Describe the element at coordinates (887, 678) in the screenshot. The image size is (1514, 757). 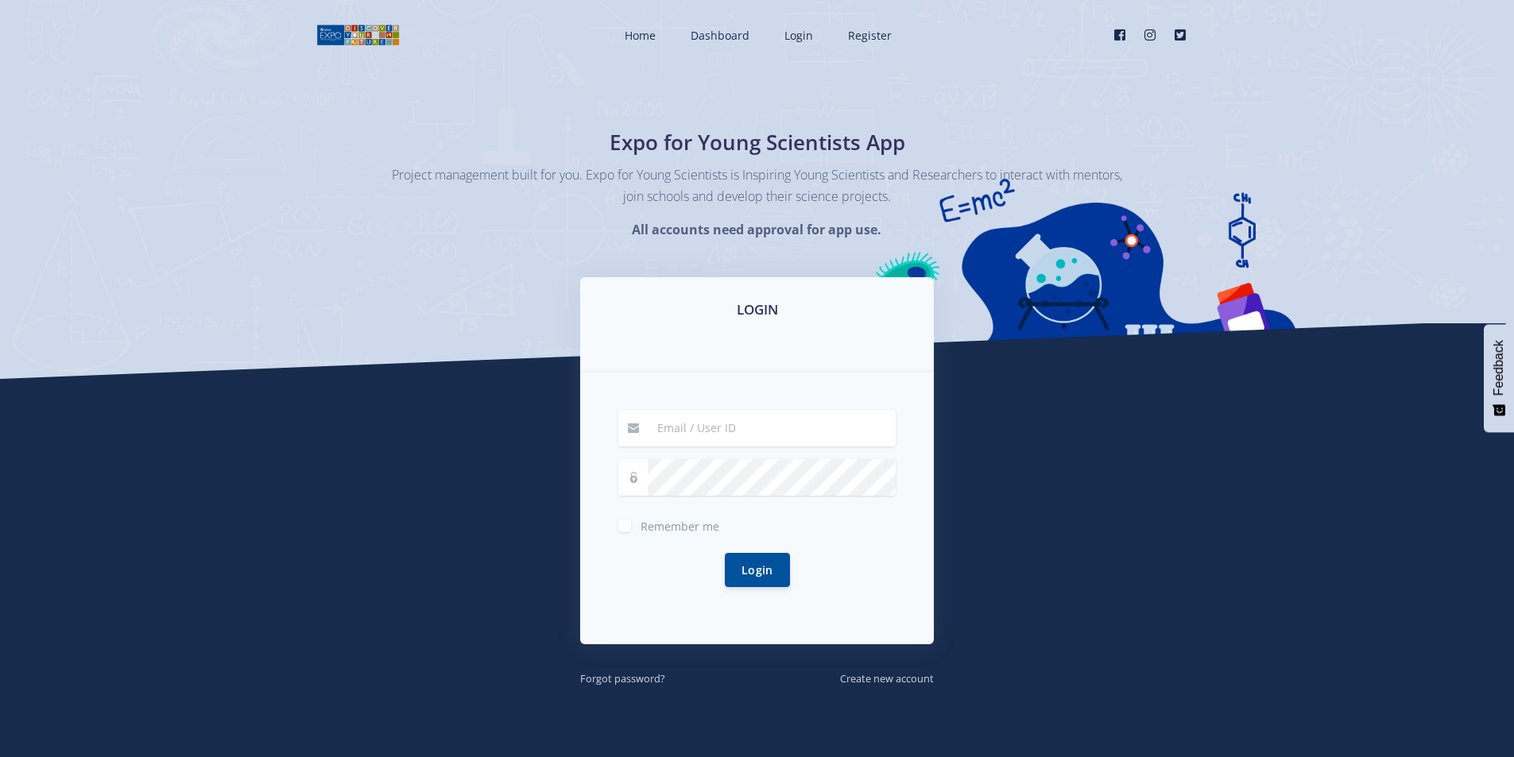
I see `a: Create new account` at that location.